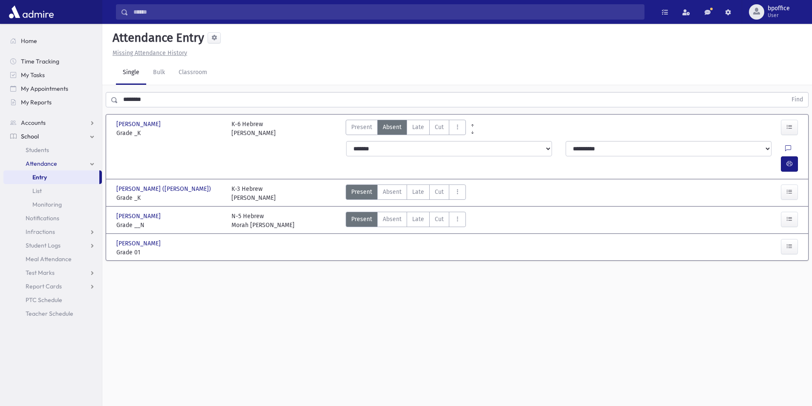  What do you see at coordinates (779, 9) in the screenshot?
I see `span: bpoffice` at bounding box center [779, 9].